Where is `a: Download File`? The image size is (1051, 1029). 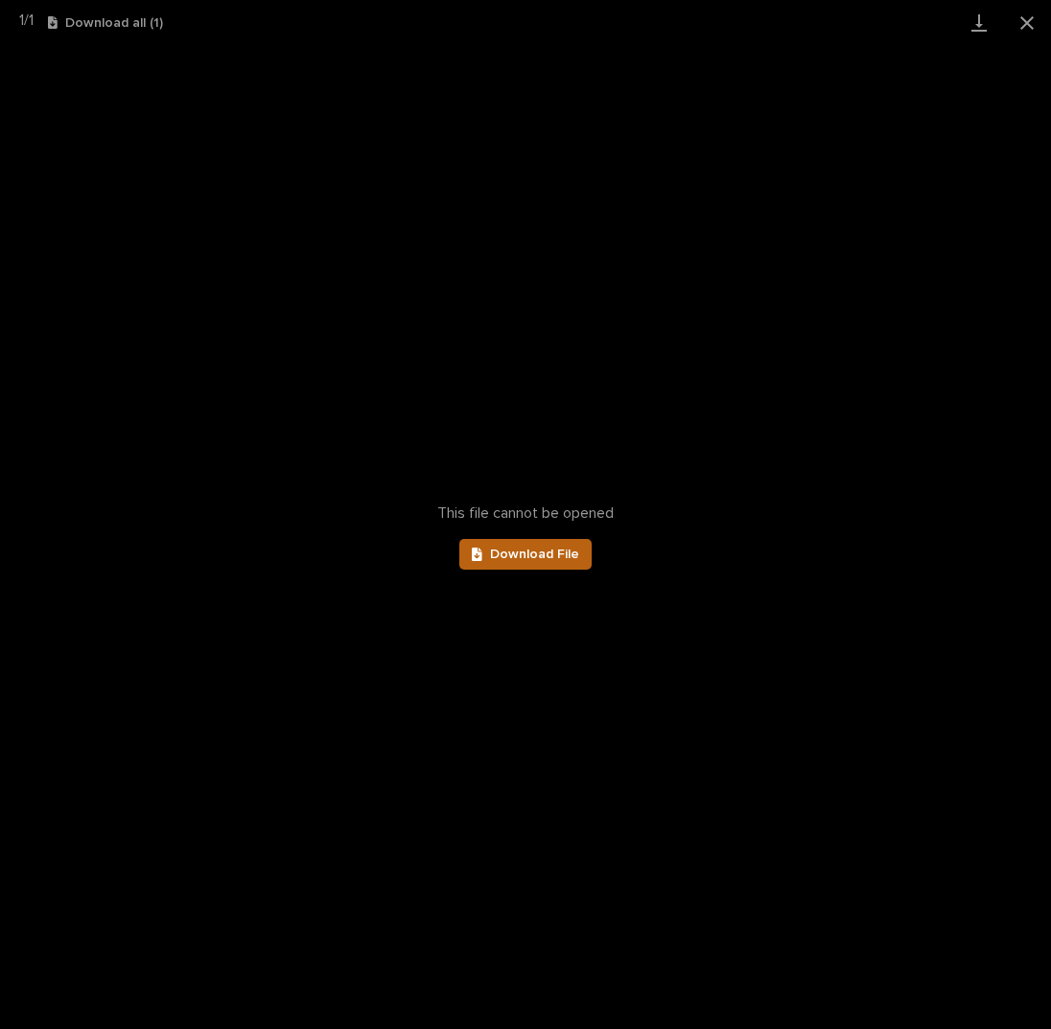
a: Download File is located at coordinates (525, 554).